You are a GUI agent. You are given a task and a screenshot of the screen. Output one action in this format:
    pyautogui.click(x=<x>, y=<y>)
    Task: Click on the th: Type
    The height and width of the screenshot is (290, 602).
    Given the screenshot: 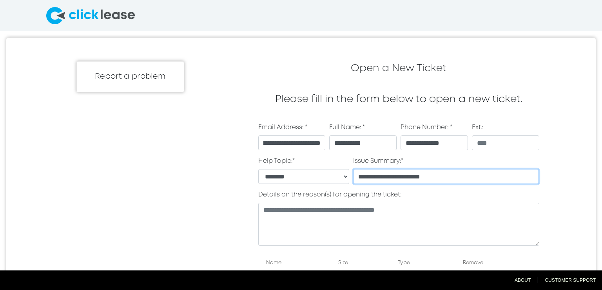 What is the action you would take?
    pyautogui.click(x=423, y=263)
    